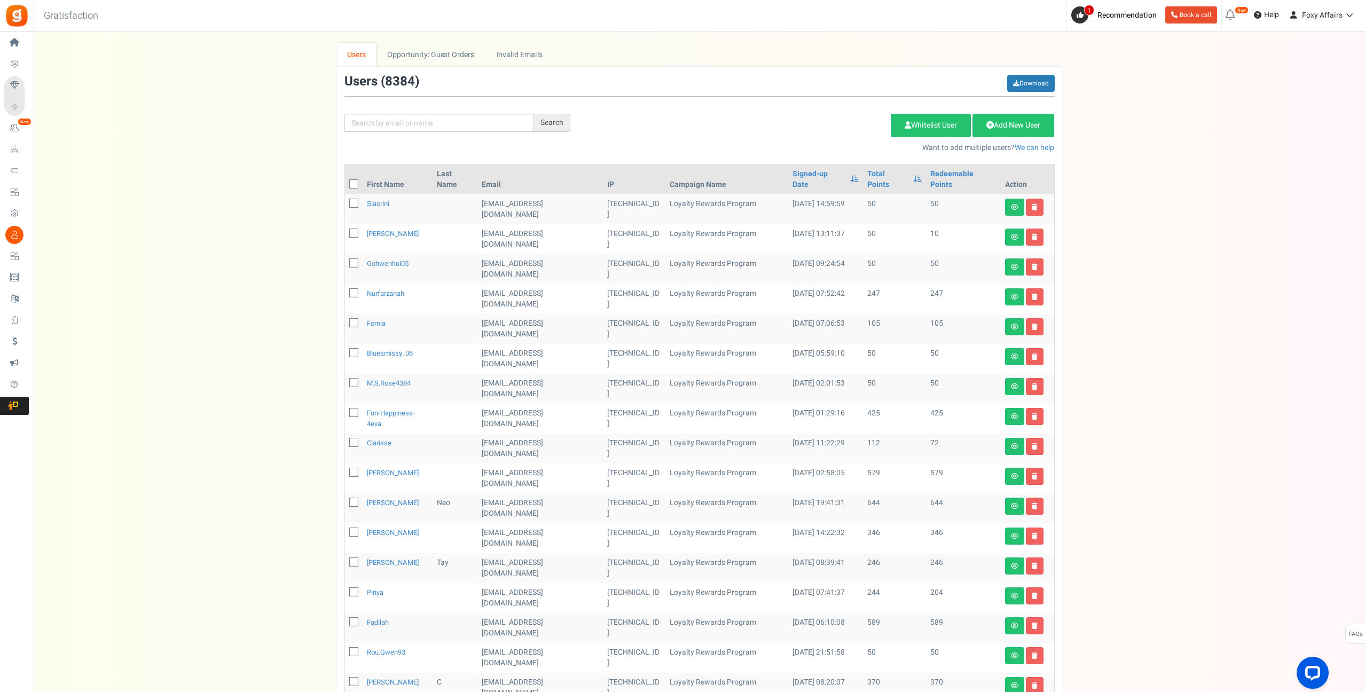 The height and width of the screenshot is (692, 1365). Describe the element at coordinates (376, 323) in the screenshot. I see `a: Fornia` at that location.